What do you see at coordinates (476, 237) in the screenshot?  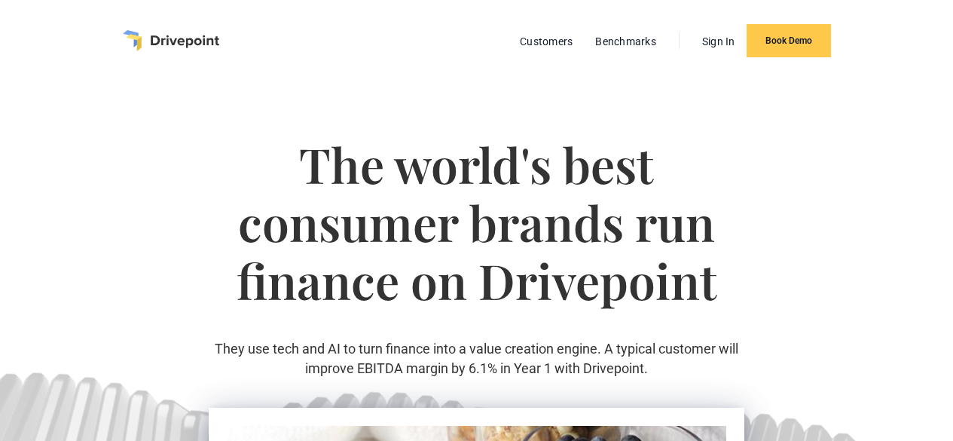 I see `h1: The world's best consumer brands run finance on Drivepoint` at bounding box center [476, 237].